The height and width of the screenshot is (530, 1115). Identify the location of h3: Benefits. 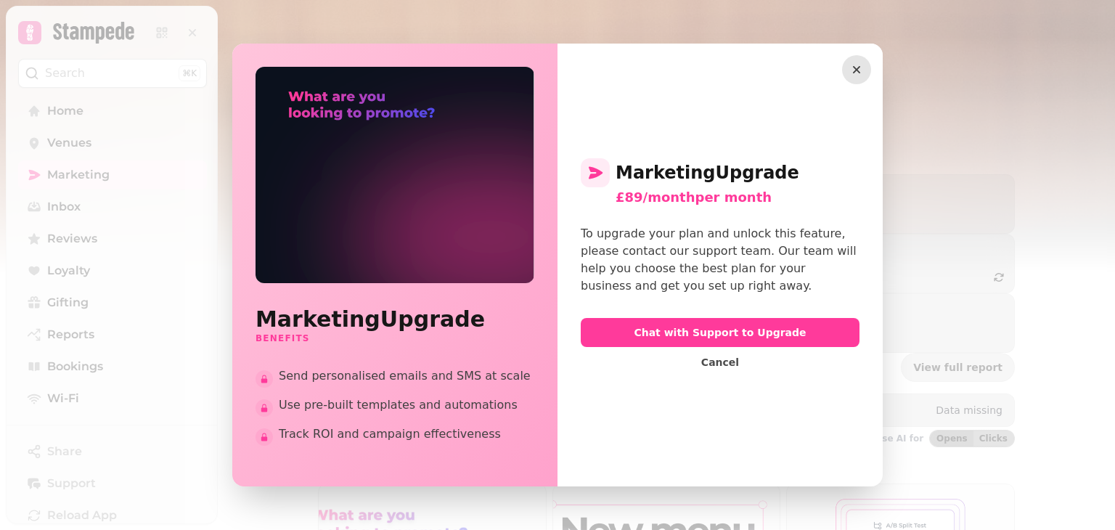
(395, 338).